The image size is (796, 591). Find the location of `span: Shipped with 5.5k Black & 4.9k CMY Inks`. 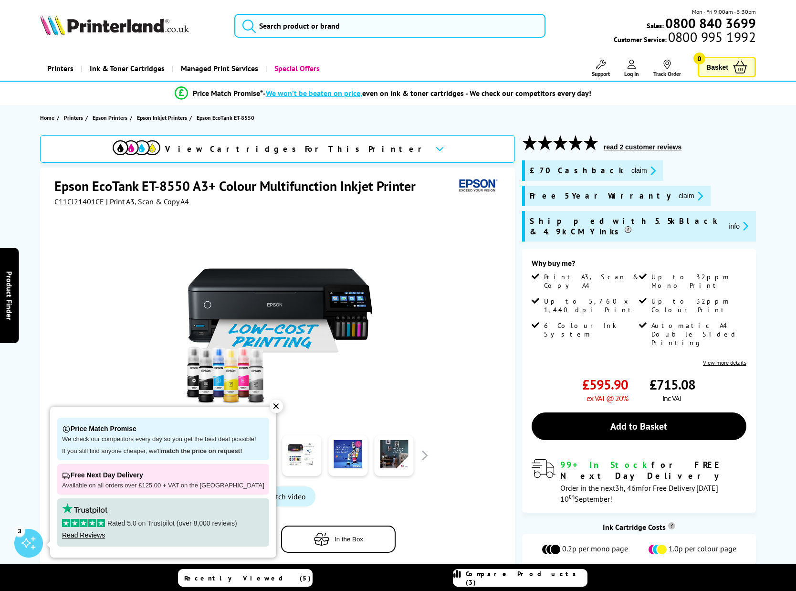

span: Shipped with 5.5k Black & 4.9k CMY Inks is located at coordinates (625, 226).